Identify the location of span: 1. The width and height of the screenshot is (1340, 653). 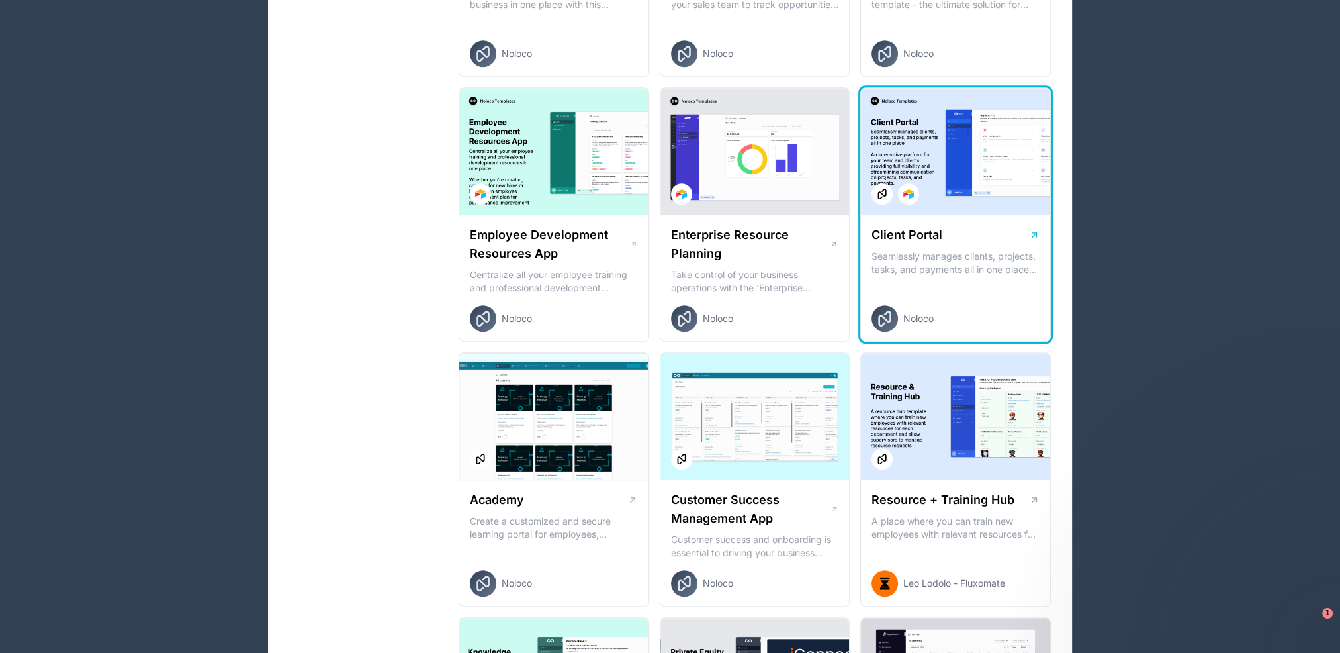
(1328, 613).